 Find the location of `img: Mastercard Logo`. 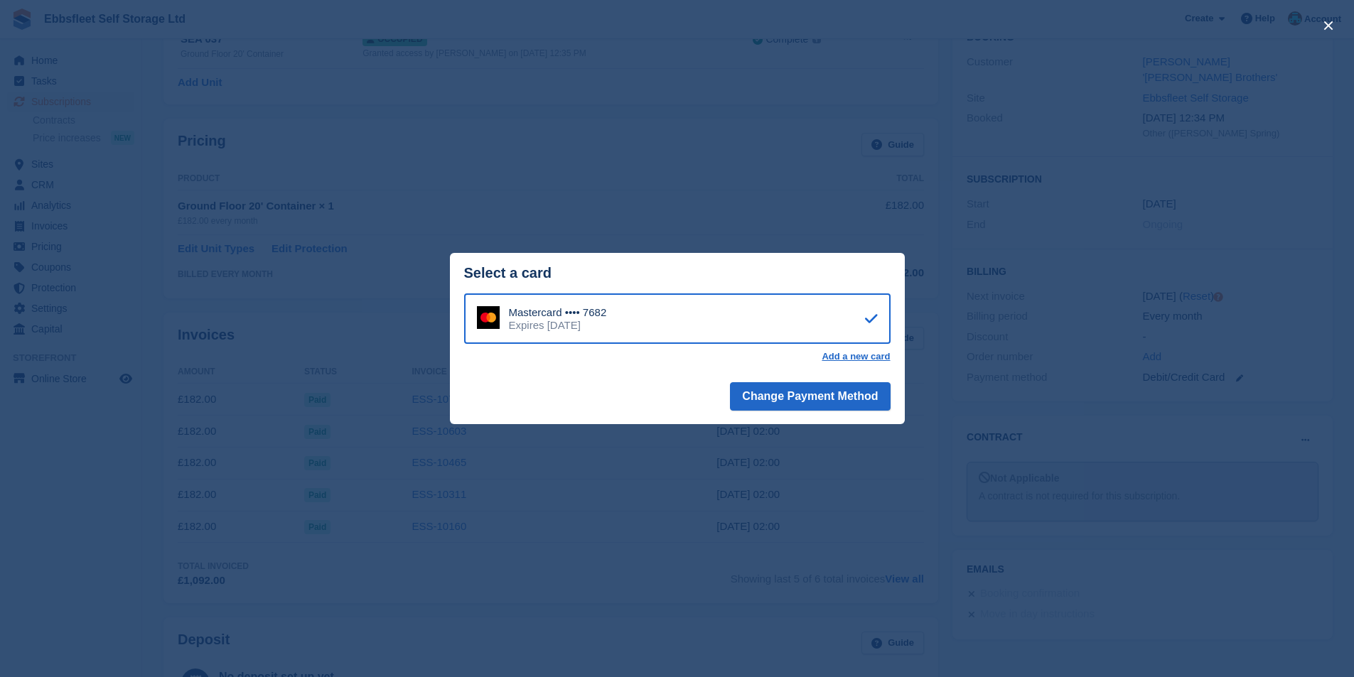

img: Mastercard Logo is located at coordinates (488, 318).